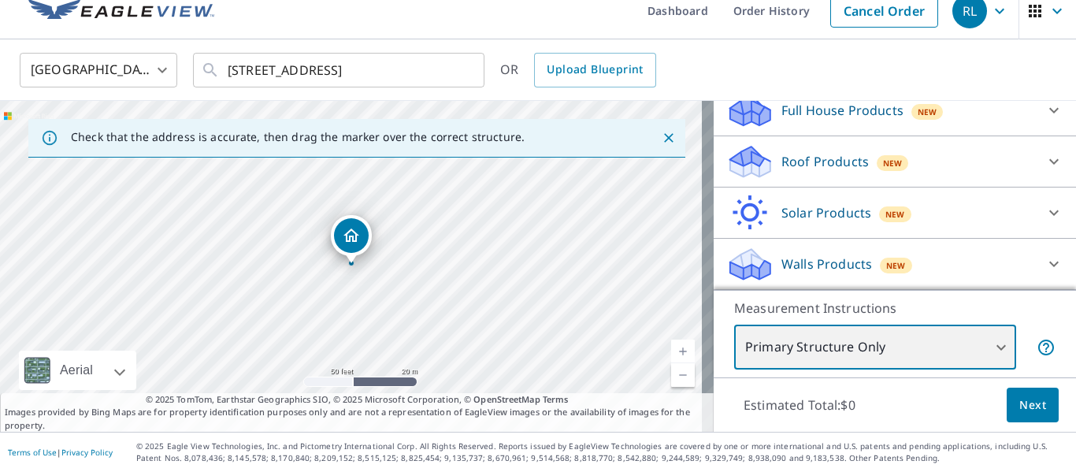 Image resolution: width=1076 pixels, height=472 pixels. What do you see at coordinates (799, 405) in the screenshot?
I see `p: Estimated Total: $0` at bounding box center [799, 405].